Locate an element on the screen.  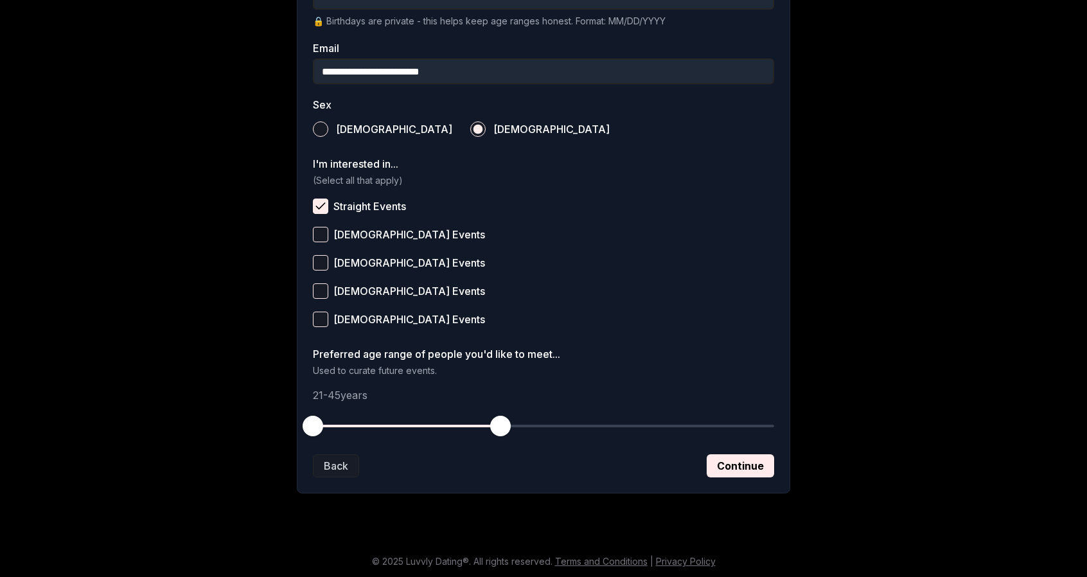
label: Sex is located at coordinates (544, 105).